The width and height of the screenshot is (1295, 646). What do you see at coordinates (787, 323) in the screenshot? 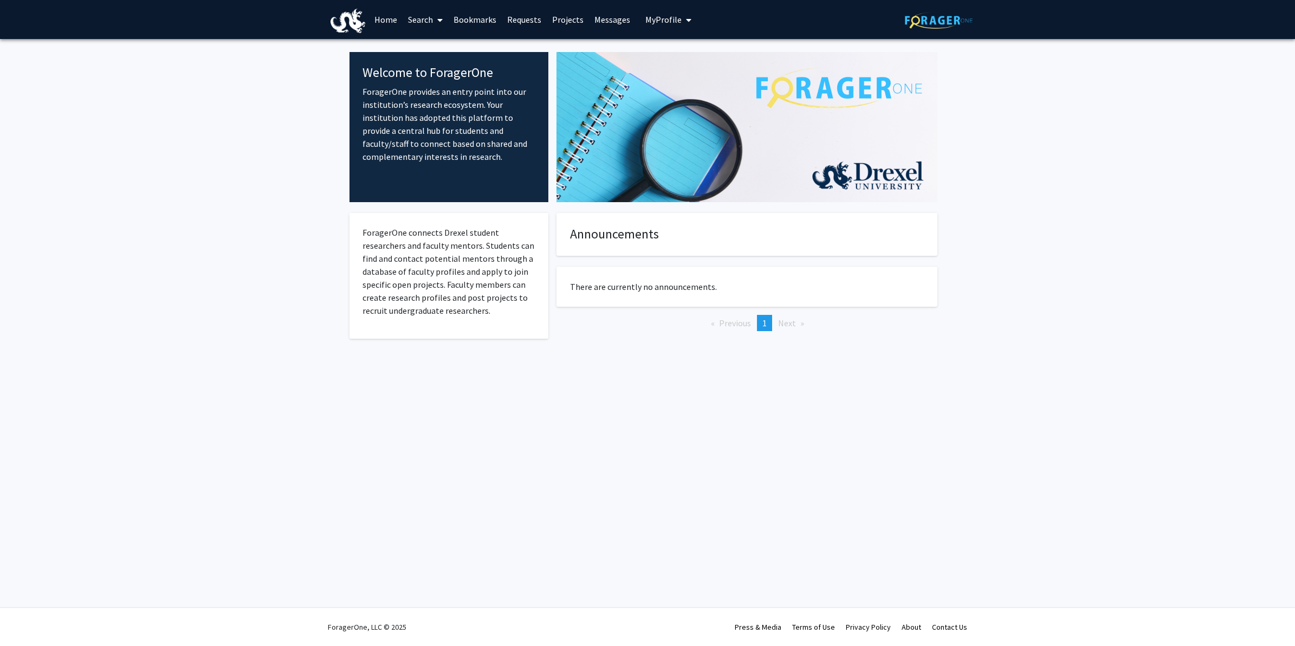
I see `span: Next` at bounding box center [787, 323].